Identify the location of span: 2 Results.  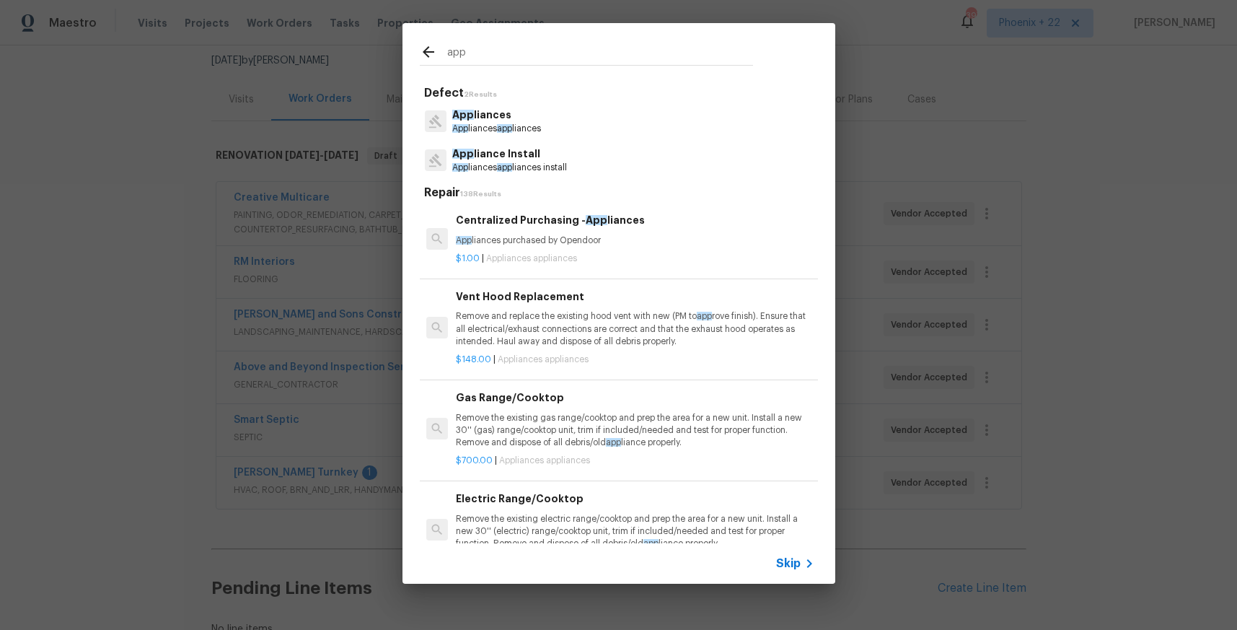
(481, 95).